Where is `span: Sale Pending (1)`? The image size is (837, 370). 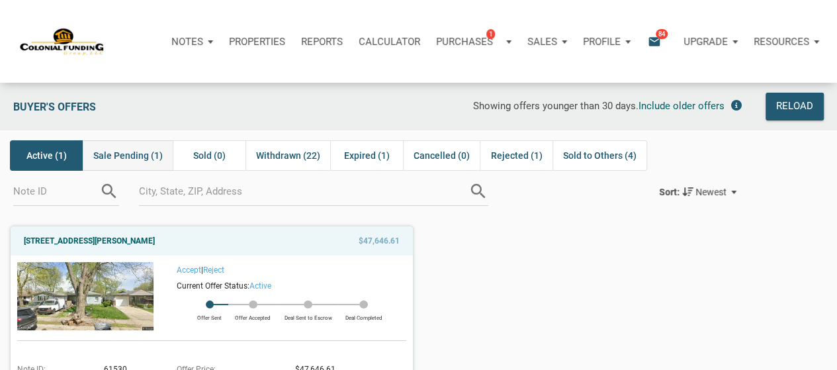 span: Sale Pending (1) is located at coordinates (128, 155).